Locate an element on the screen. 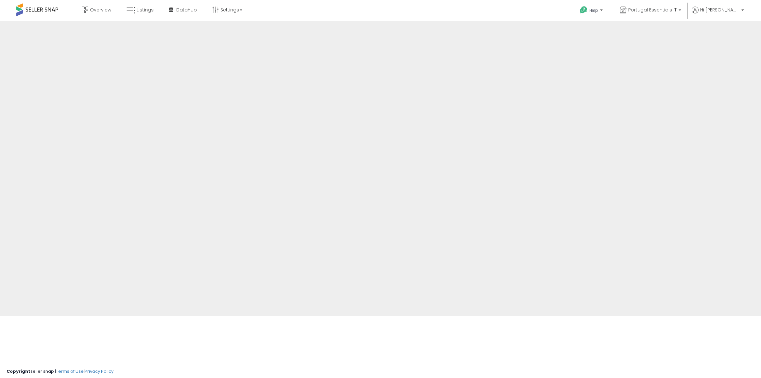 This screenshot has height=378, width=761. a: Help is located at coordinates (592, 11).